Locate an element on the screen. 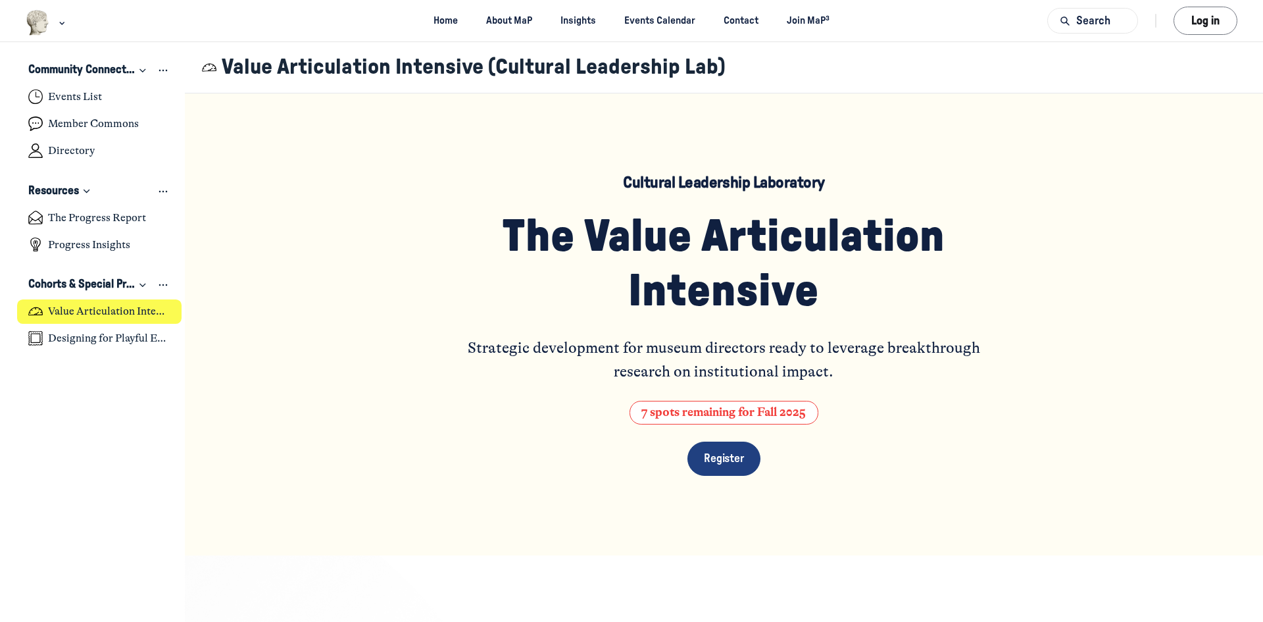 The image size is (1263, 622). a: Designing for Playful Engagement is located at coordinates (99, 338).